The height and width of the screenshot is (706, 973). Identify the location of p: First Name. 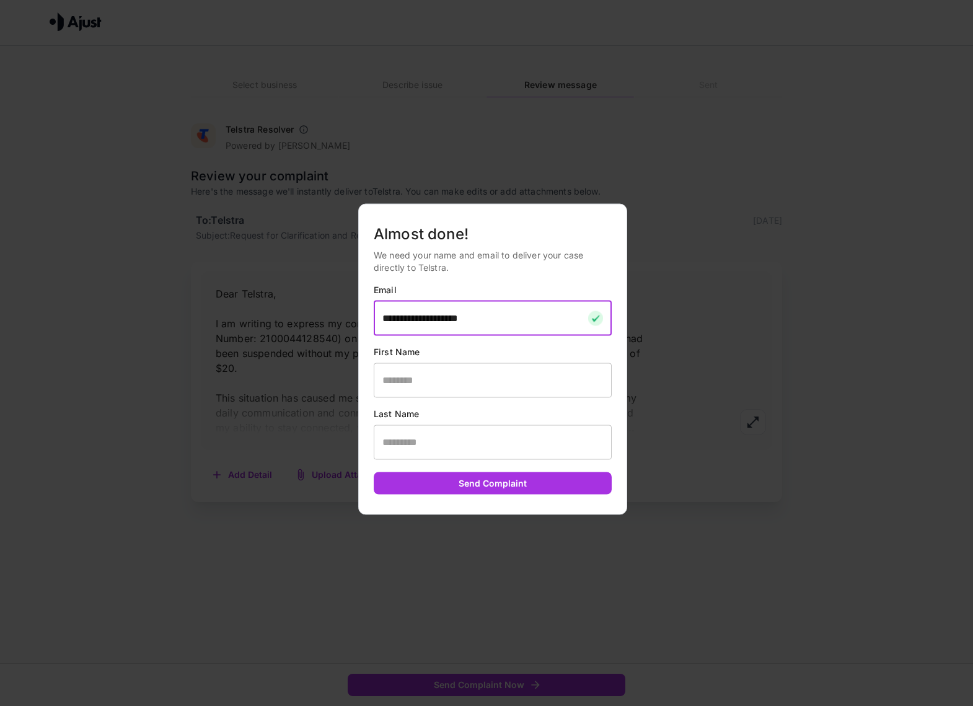
(493, 351).